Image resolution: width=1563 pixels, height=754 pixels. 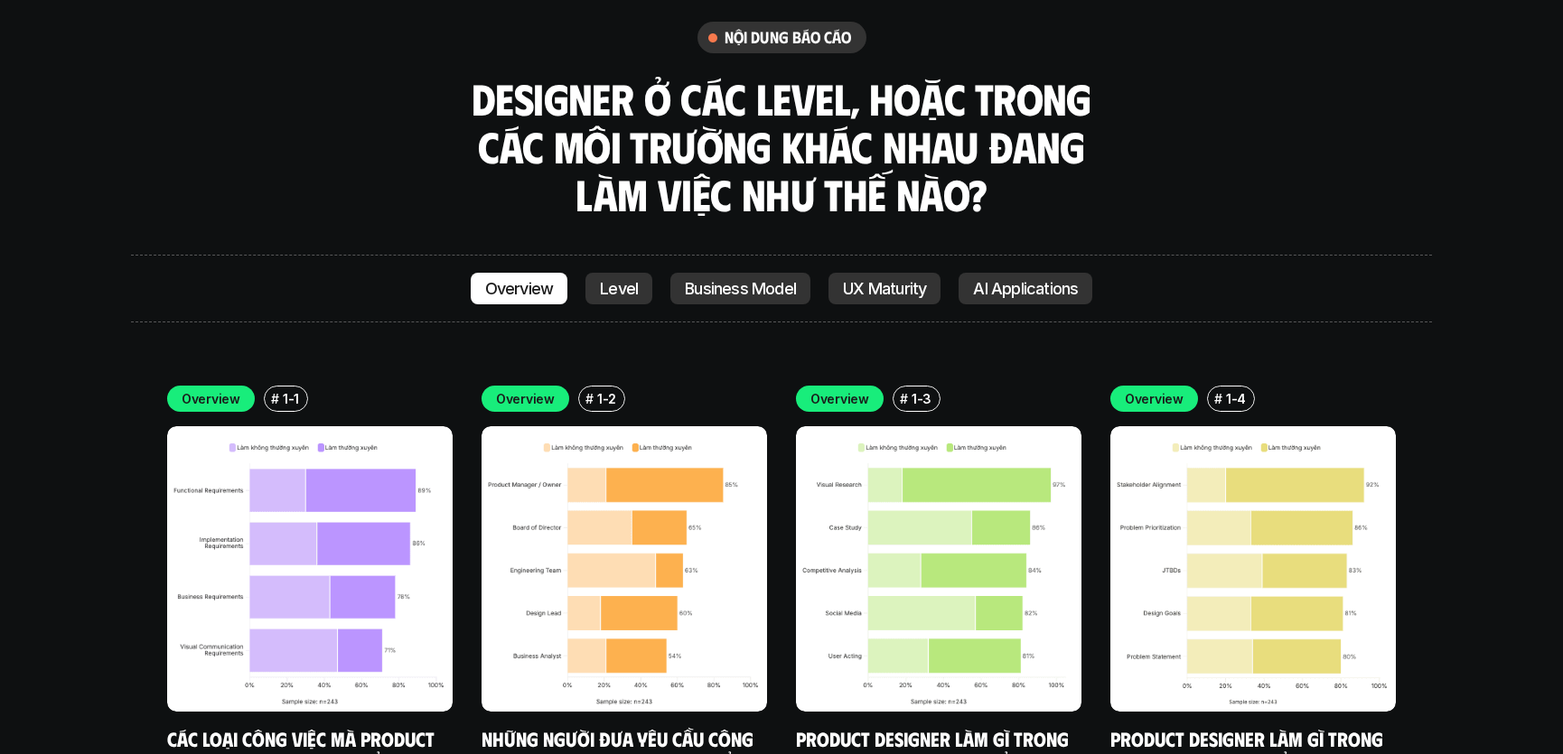 What do you see at coordinates (520, 289) in the screenshot?
I see `a: Overview` at bounding box center [520, 289].